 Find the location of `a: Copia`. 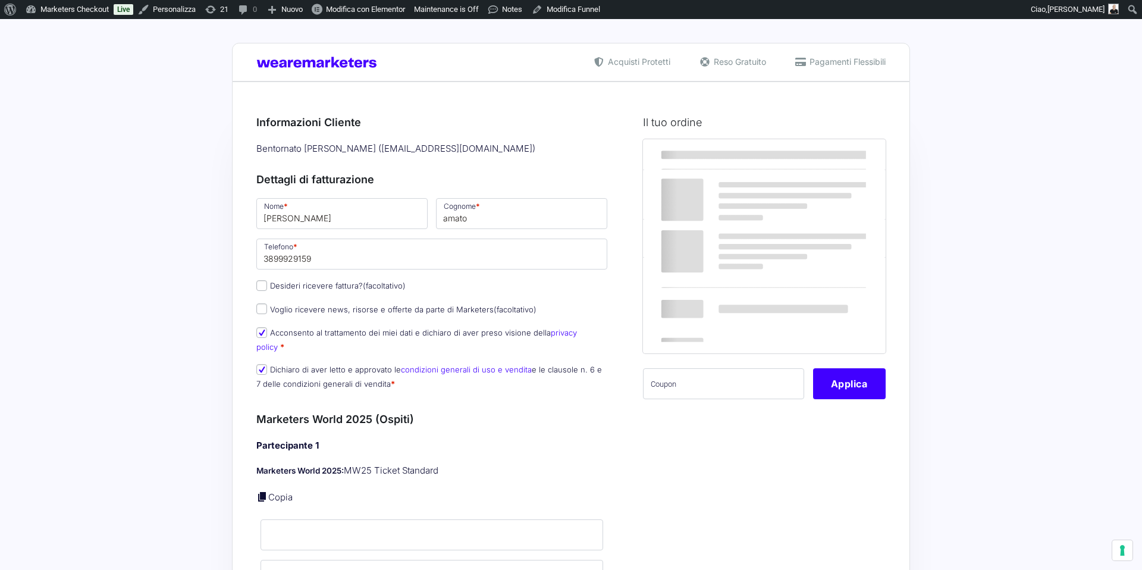

a: Copia is located at coordinates (280, 497).